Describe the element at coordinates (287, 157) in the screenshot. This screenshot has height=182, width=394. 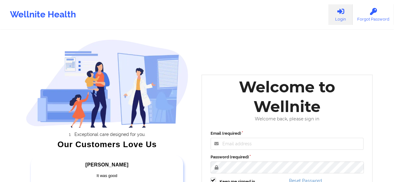
I see `label: Password (required)` at that location.